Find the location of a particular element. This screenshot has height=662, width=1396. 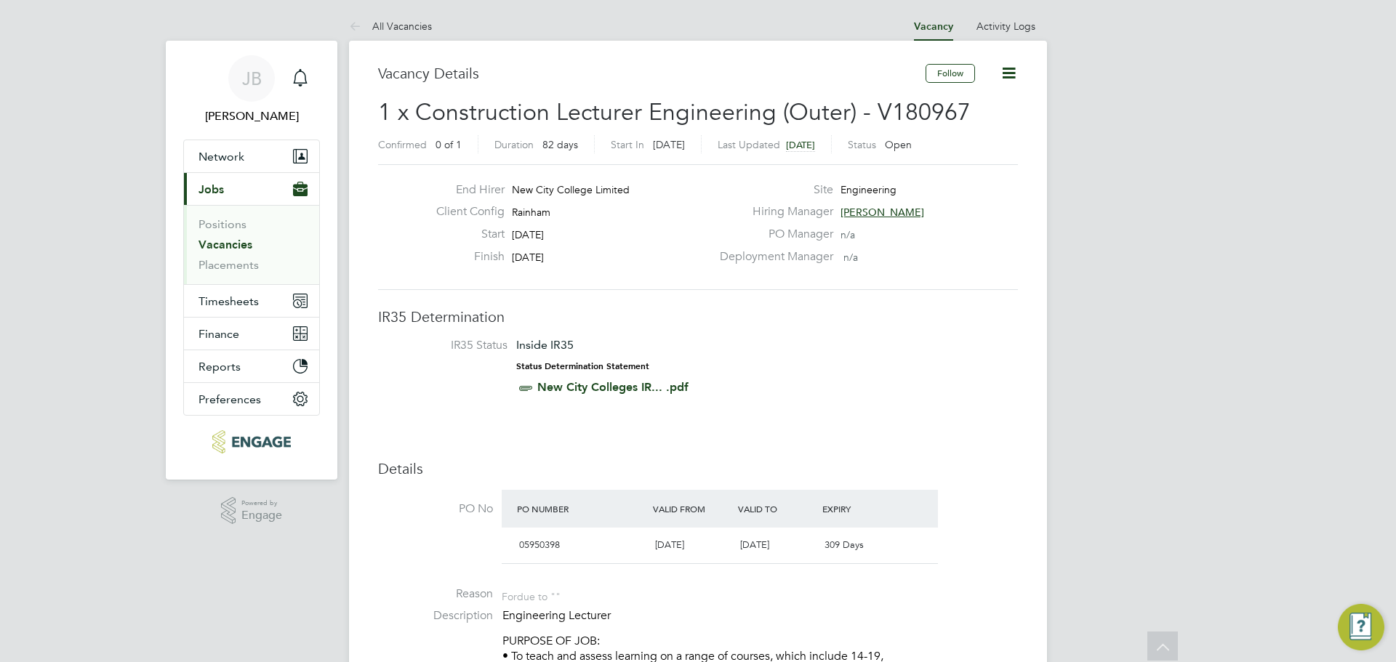

span: Network is located at coordinates (221, 156).